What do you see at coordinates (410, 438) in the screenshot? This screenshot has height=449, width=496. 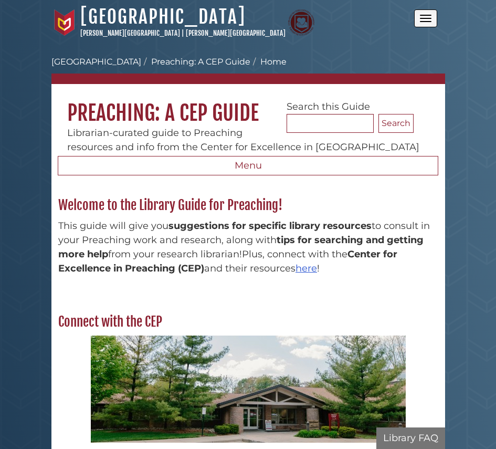 I see `button: Library FAQ` at bounding box center [410, 438].